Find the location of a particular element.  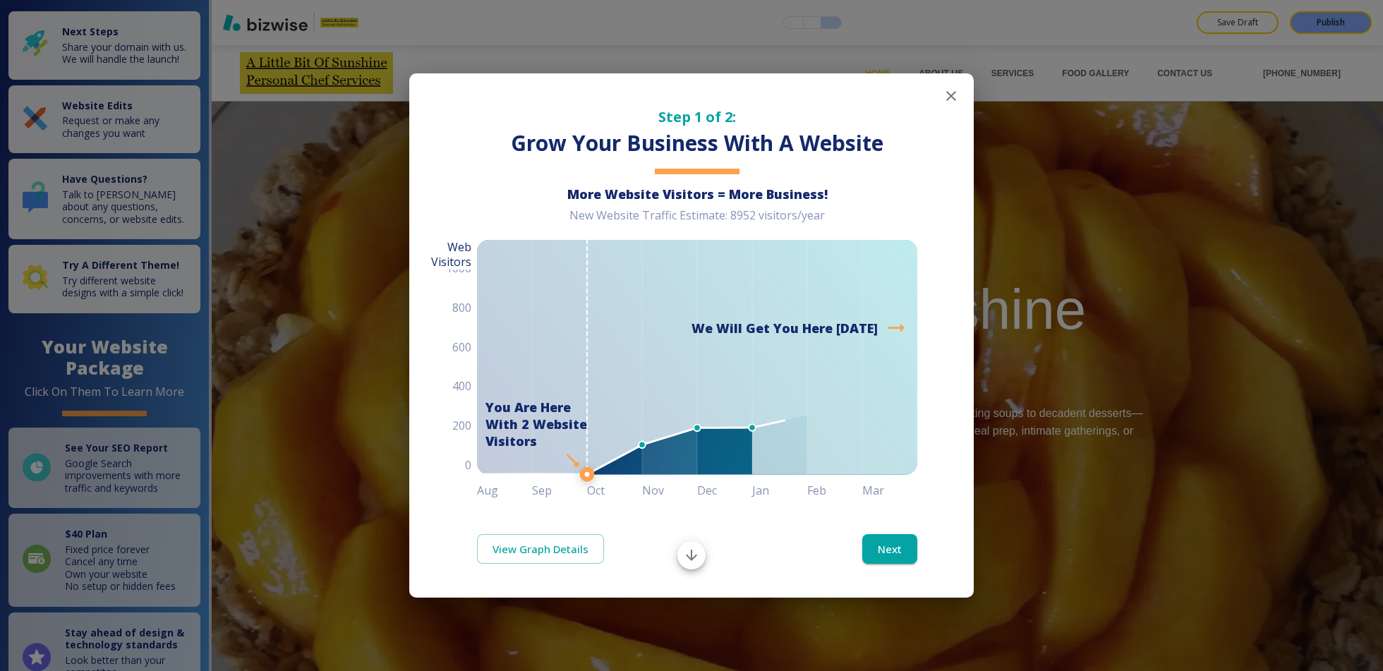

a: View Graph Details is located at coordinates (540, 549).